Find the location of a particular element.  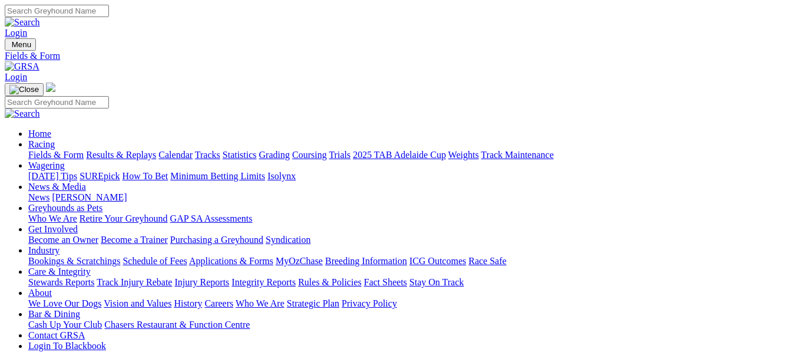

a: Applications & Forms is located at coordinates (231, 260).